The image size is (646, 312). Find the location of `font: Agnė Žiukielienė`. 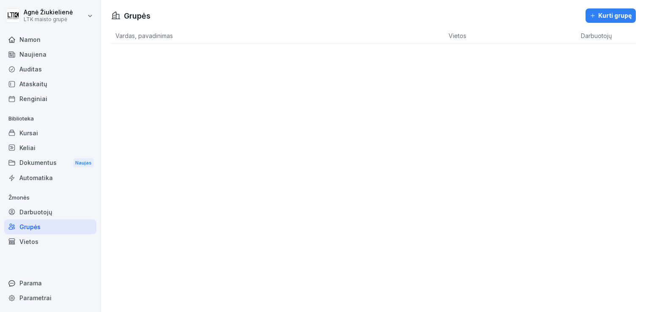

font: Agnė Žiukielienė is located at coordinates (48, 12).